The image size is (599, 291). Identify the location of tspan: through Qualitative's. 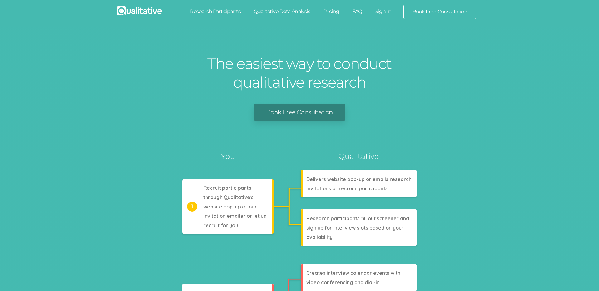
(228, 197).